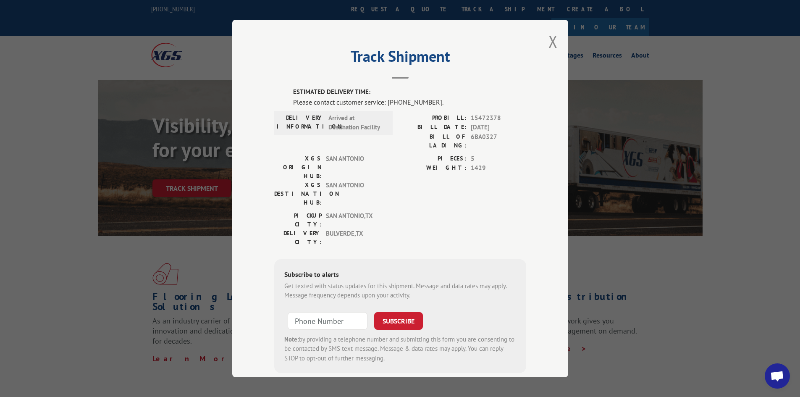  Describe the element at coordinates (498, 159) in the screenshot. I see `span: 5` at that location.